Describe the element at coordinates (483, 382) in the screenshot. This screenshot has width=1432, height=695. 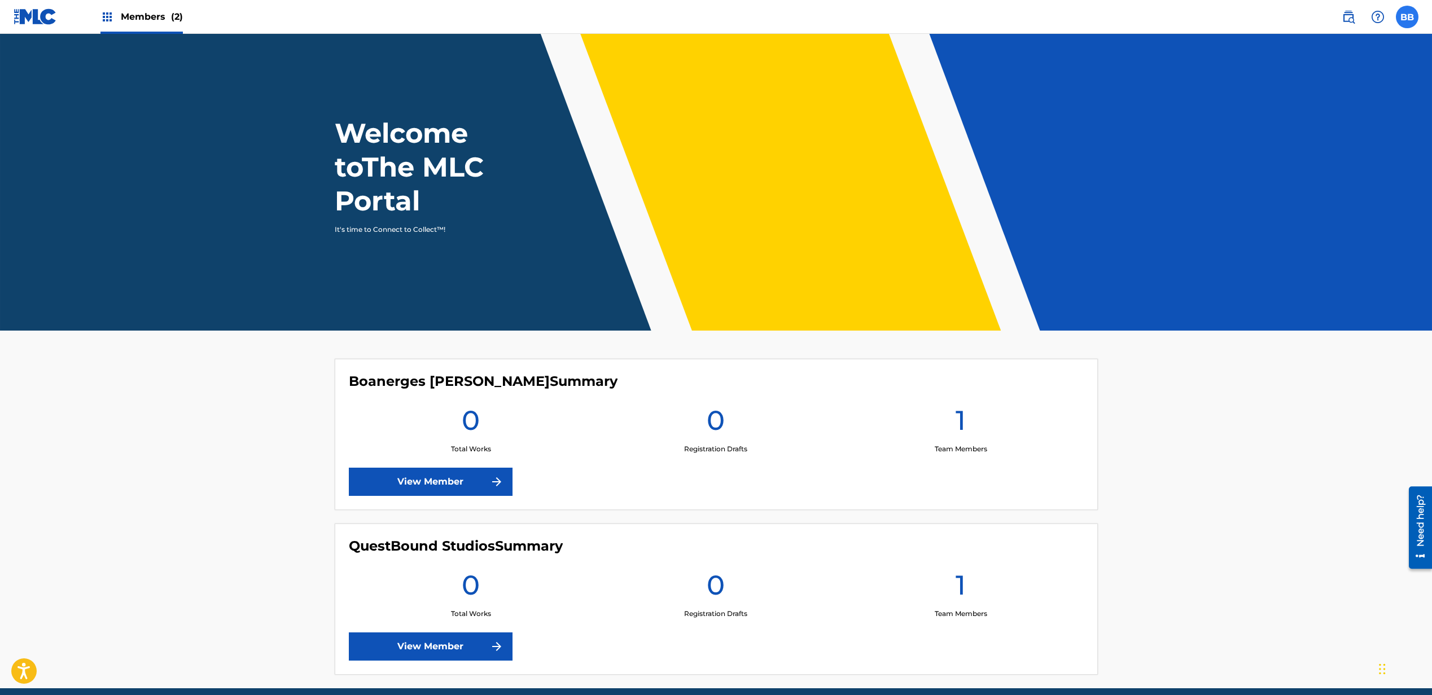
I see `h4: Boanerges Daniel Bruno` at that location.